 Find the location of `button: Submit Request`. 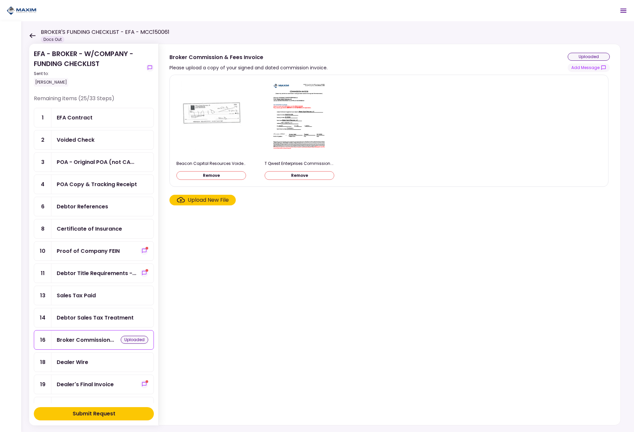

button: Submit Request is located at coordinates (94, 414).